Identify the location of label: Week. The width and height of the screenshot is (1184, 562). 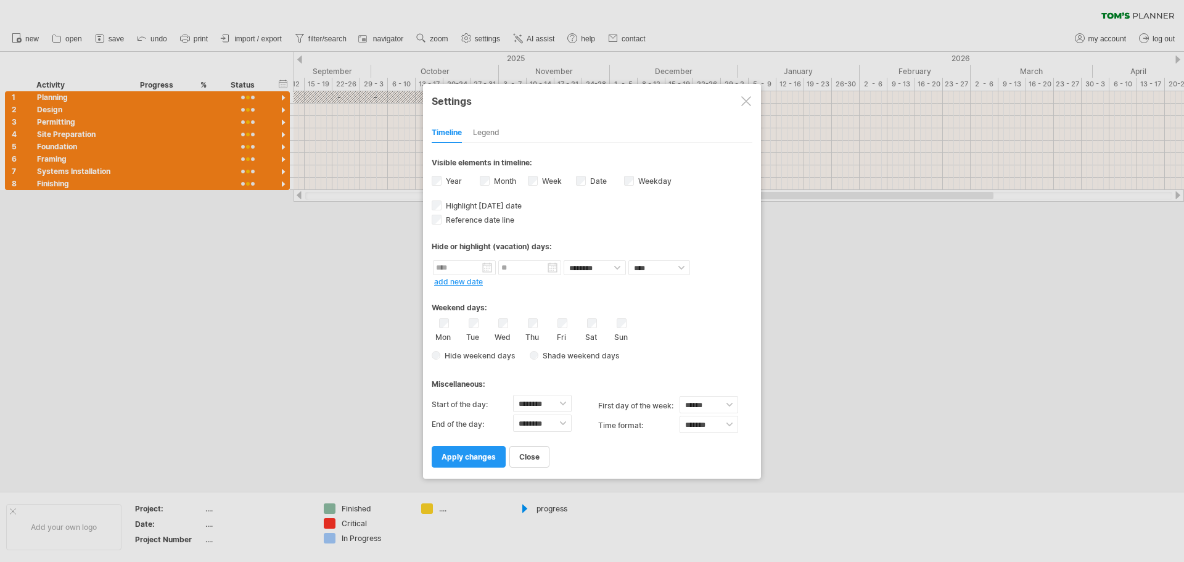
(550, 181).